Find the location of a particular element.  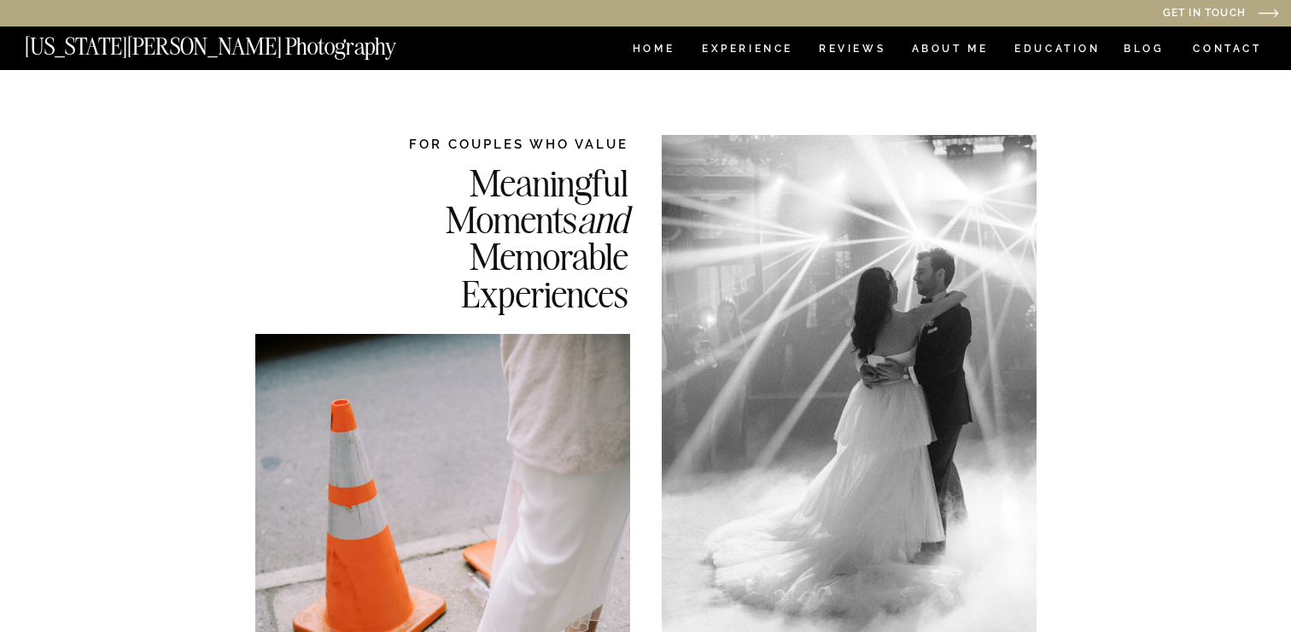

nav: REVIEWS is located at coordinates (851, 50).